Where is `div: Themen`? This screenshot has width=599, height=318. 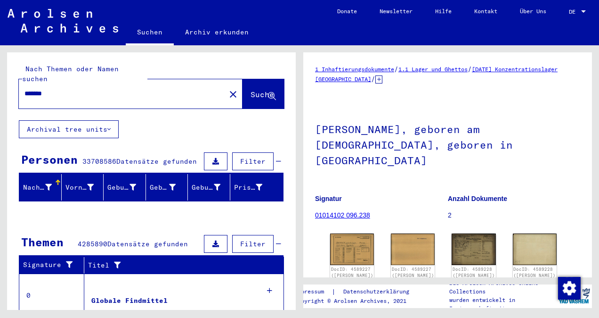 div: Themen is located at coordinates (42, 242).